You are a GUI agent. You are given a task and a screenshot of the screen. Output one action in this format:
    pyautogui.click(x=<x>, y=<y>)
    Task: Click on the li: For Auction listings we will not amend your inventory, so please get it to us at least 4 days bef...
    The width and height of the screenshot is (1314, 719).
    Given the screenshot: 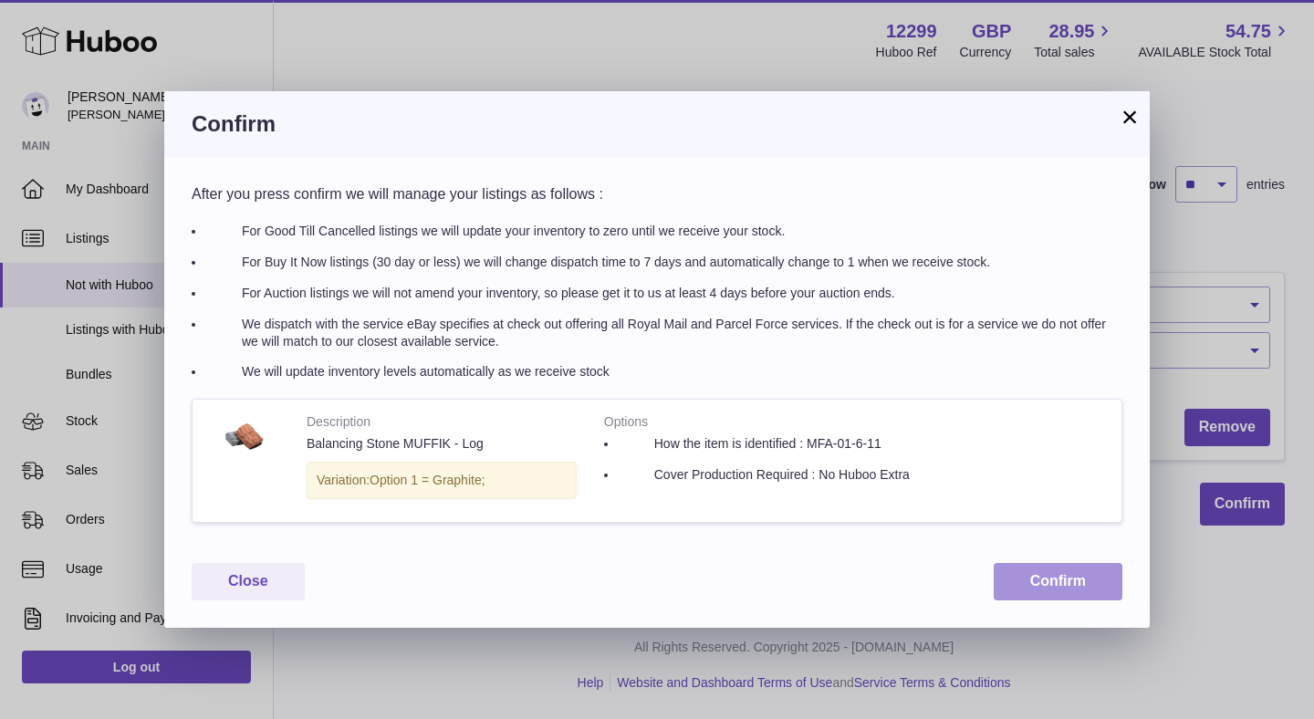 What is the action you would take?
    pyautogui.click(x=664, y=293)
    